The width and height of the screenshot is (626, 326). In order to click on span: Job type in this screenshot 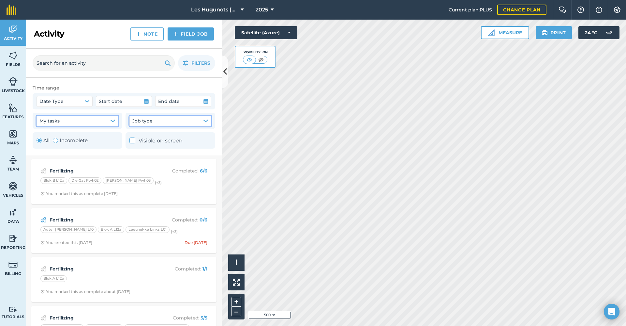, I will do `click(143, 121)`.